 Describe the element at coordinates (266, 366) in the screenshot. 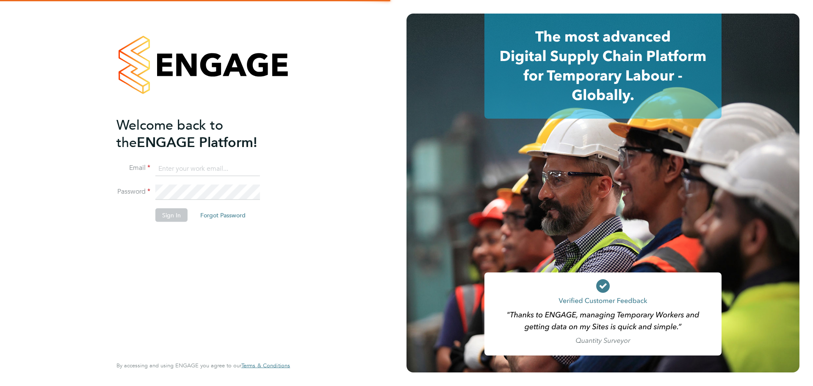

I see `a: Terms & Conditions` at that location.